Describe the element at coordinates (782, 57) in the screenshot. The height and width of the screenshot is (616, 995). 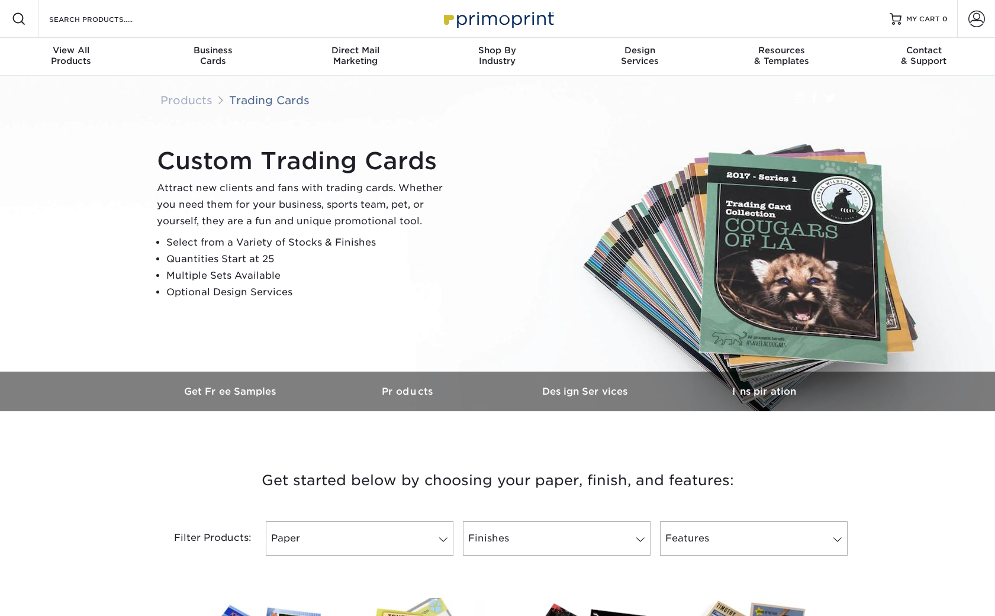
I see `a: Resources& Templates` at that location.